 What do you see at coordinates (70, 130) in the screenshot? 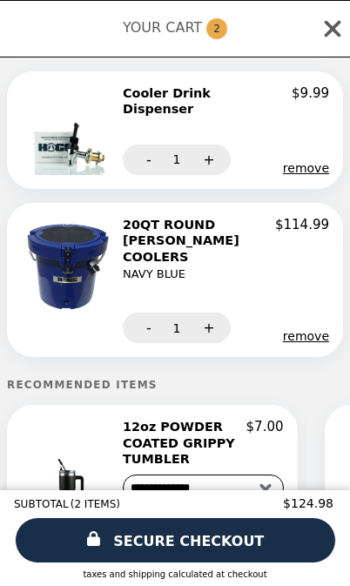
I see `img: Cooler Drink Dispenser` at bounding box center [70, 130].